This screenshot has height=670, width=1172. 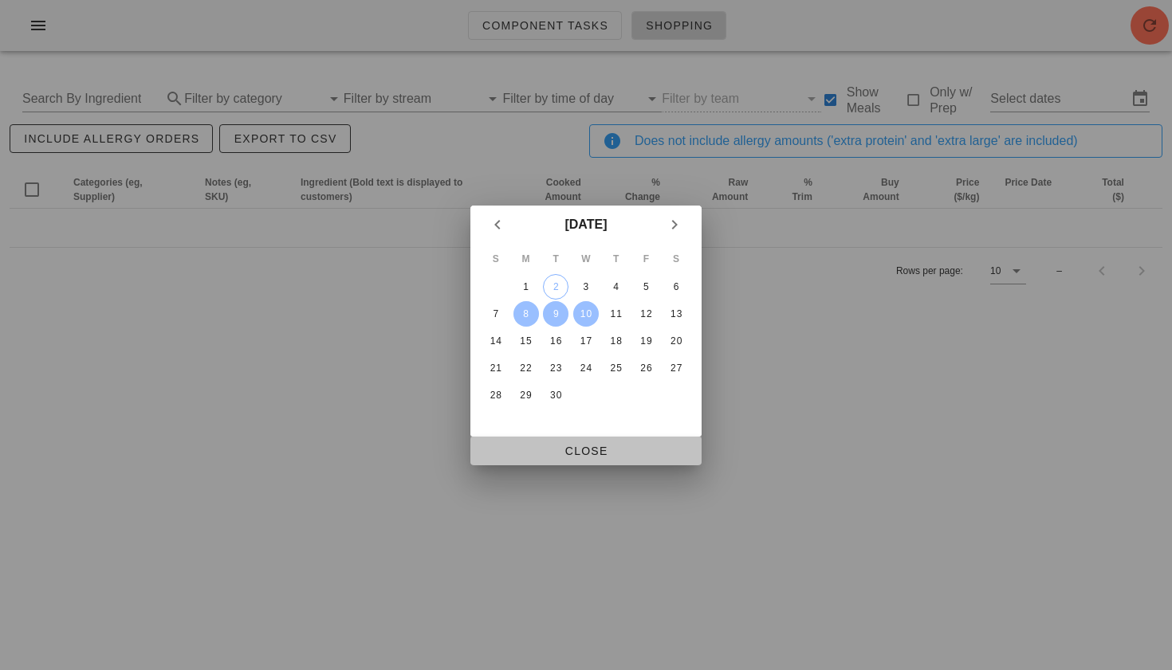 I want to click on button: 21, so click(x=496, y=368).